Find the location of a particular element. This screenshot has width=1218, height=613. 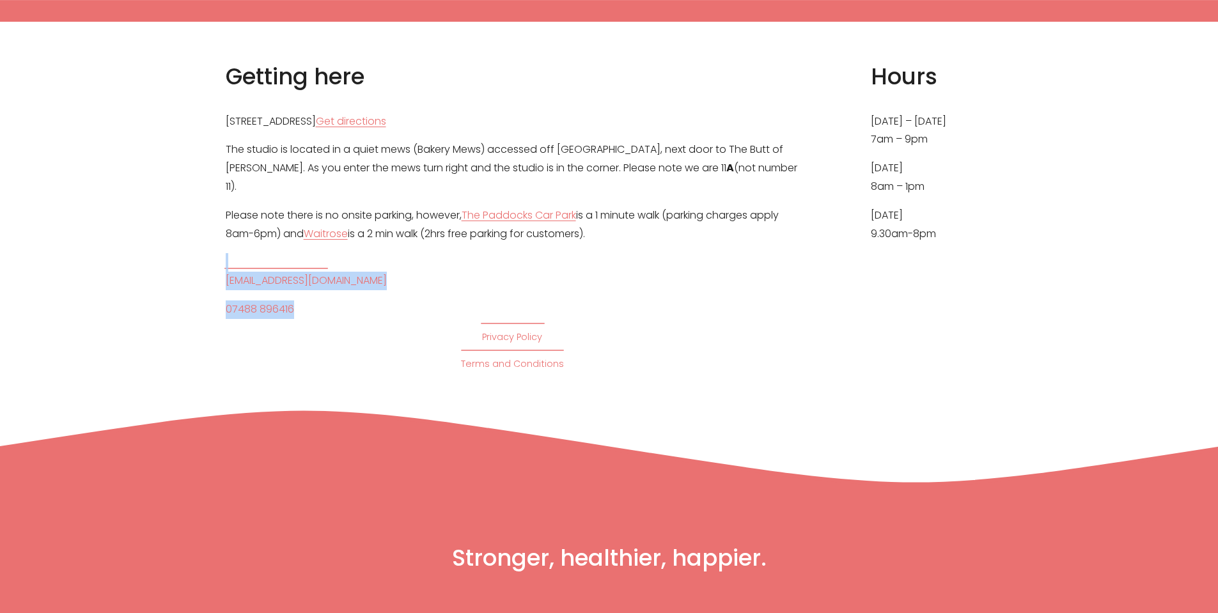

a: 07488 896416 is located at coordinates (260, 310).